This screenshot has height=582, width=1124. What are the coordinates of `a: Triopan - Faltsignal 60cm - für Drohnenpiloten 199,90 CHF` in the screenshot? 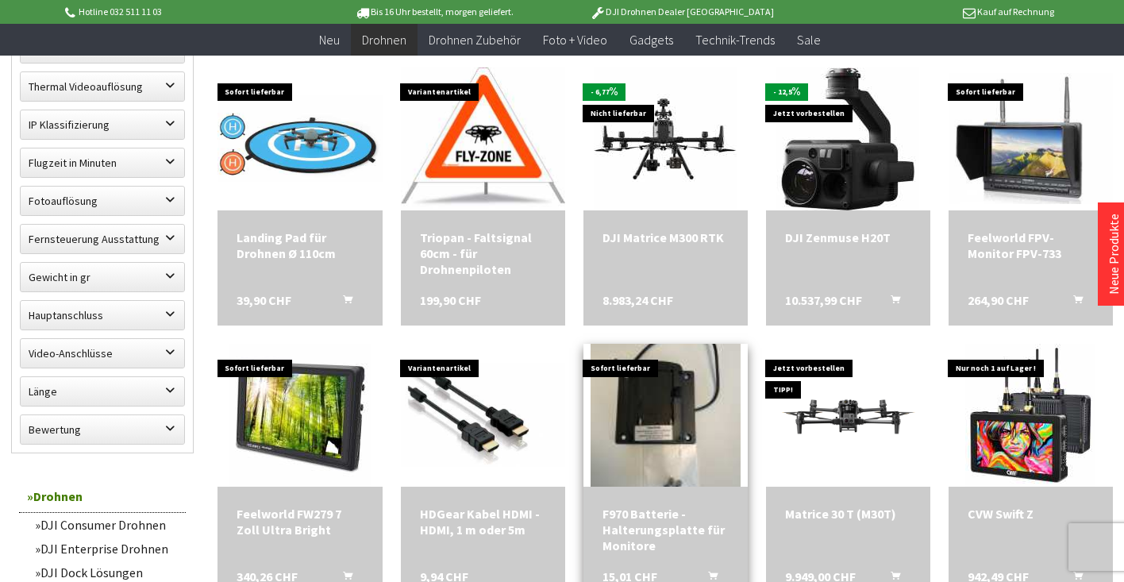 It's located at (483, 253).